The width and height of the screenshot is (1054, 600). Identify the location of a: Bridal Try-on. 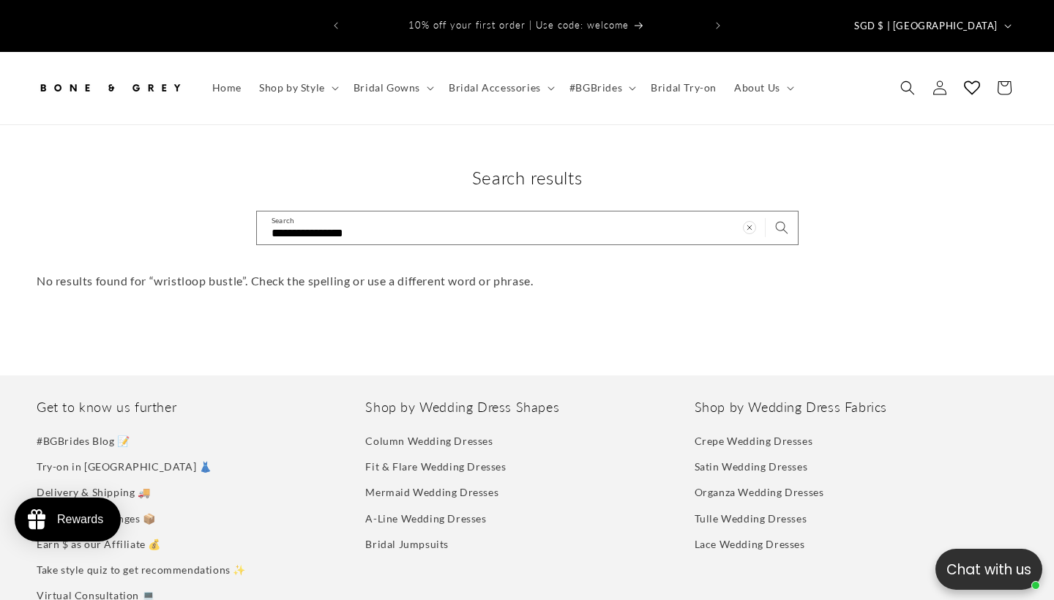
(684, 88).